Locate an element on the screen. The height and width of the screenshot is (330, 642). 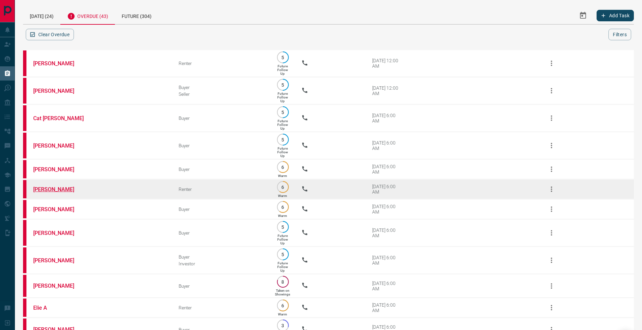
div: Future (304) is located at coordinates (137, 15).